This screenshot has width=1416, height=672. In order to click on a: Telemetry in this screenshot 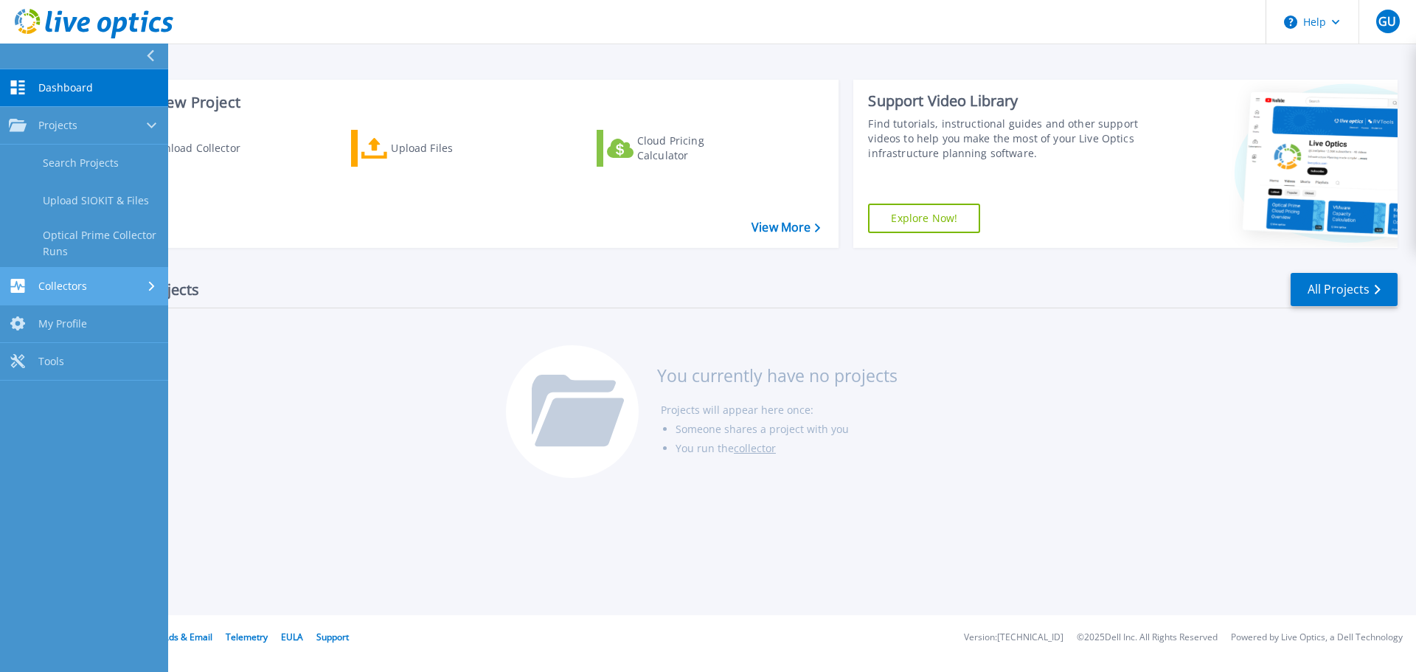, I will do `click(246, 637)`.